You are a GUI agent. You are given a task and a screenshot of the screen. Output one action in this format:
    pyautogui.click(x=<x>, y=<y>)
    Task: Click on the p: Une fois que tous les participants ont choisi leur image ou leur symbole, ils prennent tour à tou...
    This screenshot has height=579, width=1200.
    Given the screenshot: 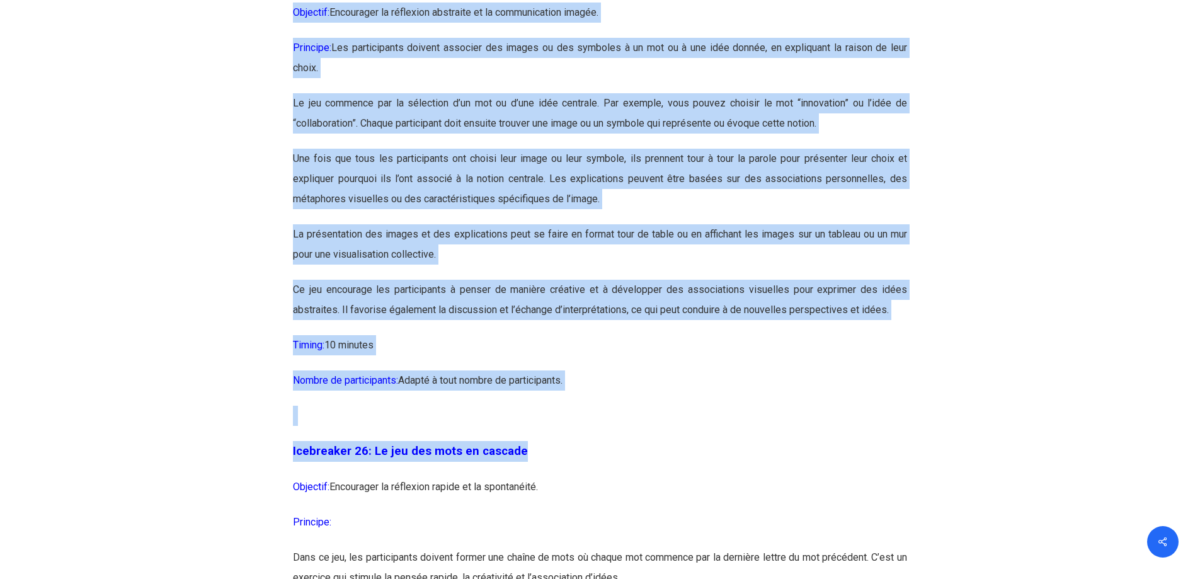 What is the action you would take?
    pyautogui.click(x=600, y=187)
    